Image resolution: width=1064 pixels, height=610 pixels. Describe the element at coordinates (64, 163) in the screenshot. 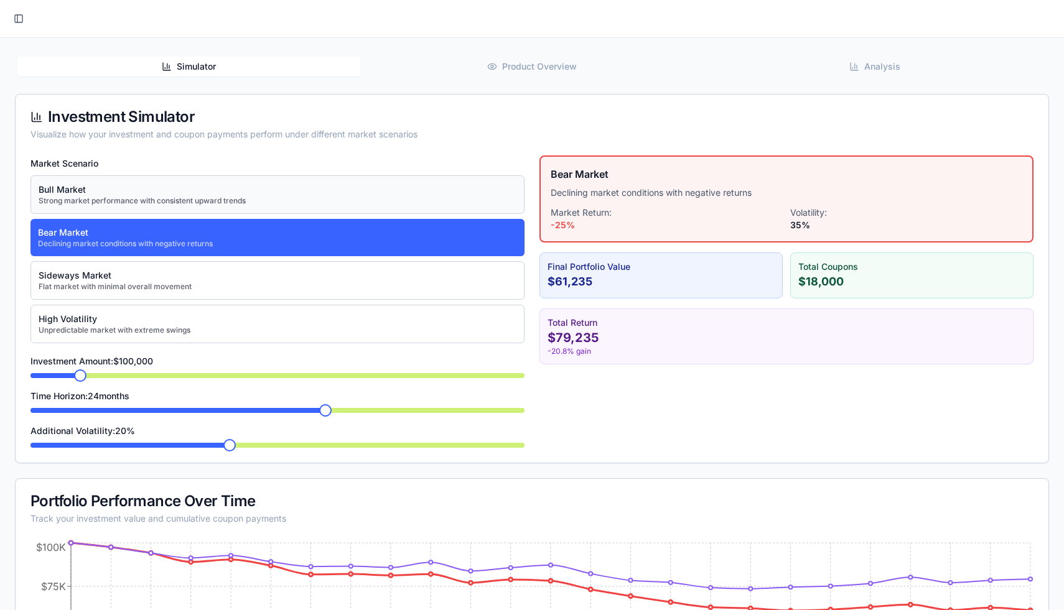

I see `label: Market Scenario` at that location.